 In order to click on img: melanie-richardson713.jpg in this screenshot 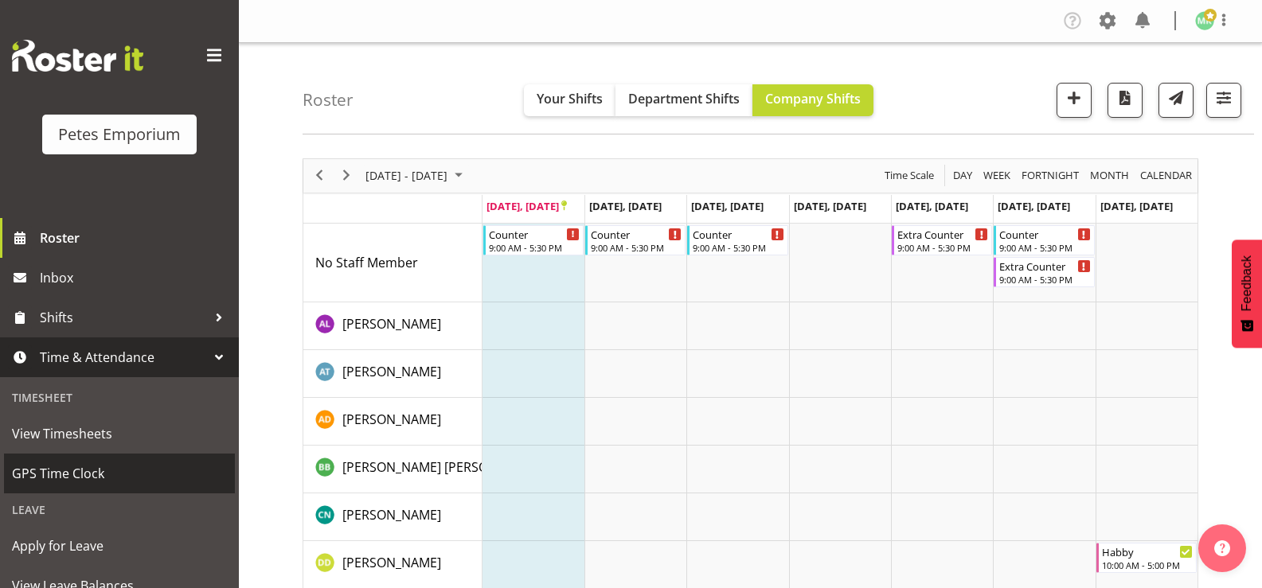, I will do `click(1204, 21)`.